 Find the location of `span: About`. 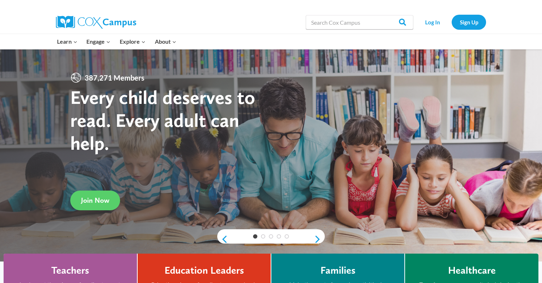

span: About is located at coordinates (166, 42).